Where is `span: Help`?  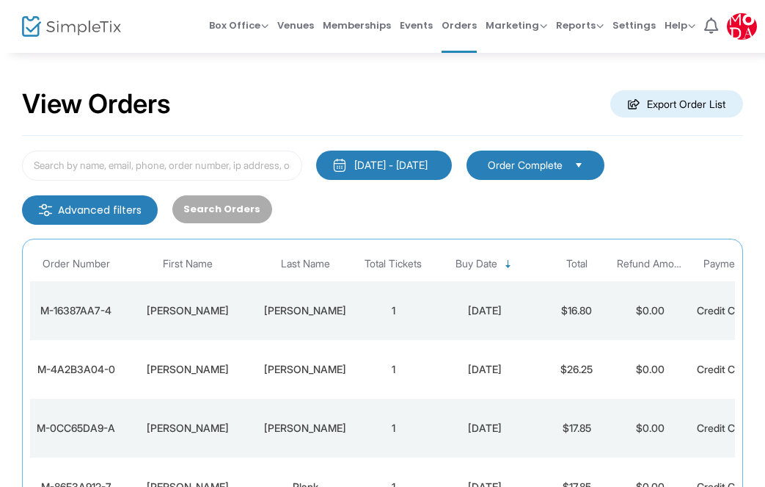
span: Help is located at coordinates (680, 25).